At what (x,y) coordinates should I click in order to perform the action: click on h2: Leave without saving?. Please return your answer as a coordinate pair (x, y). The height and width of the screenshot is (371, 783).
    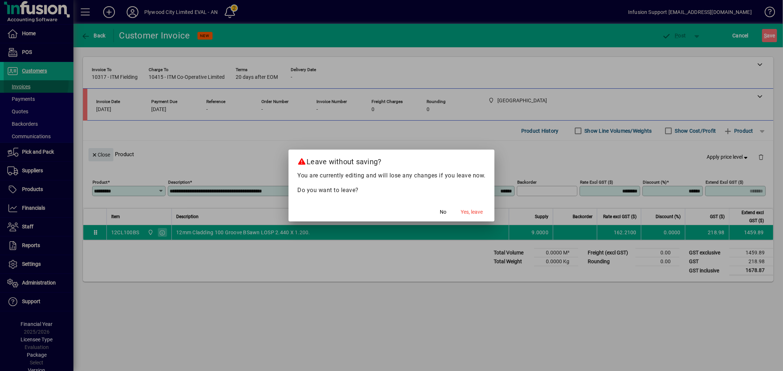
    Looking at the image, I should click on (391, 160).